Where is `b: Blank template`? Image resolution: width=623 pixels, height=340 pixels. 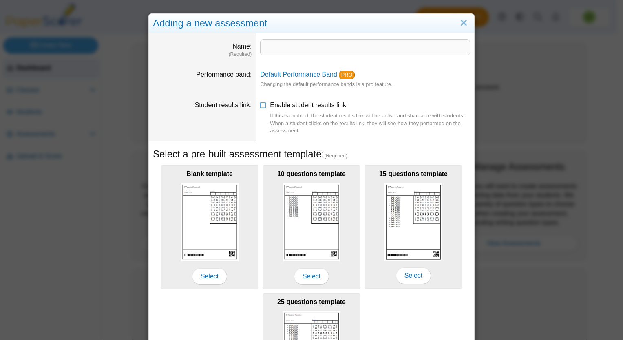 b: Blank template is located at coordinates (210, 174).